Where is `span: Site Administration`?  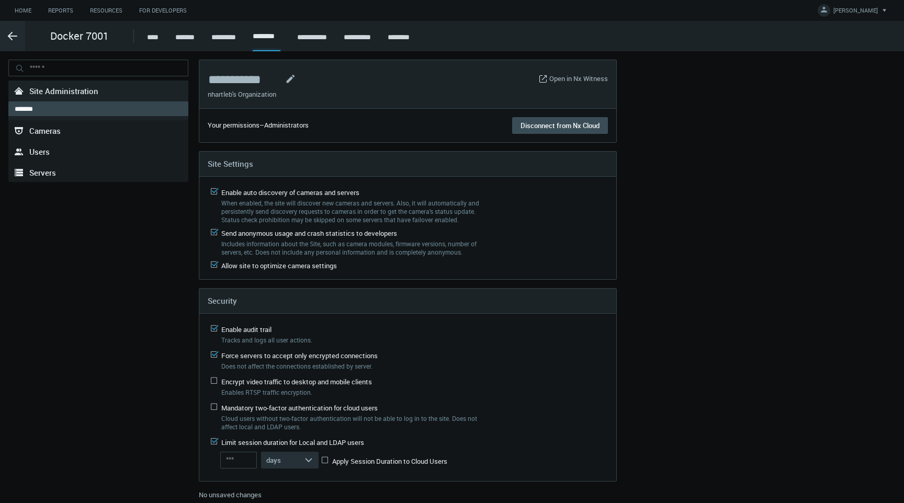
span: Site Administration is located at coordinates (64, 91).